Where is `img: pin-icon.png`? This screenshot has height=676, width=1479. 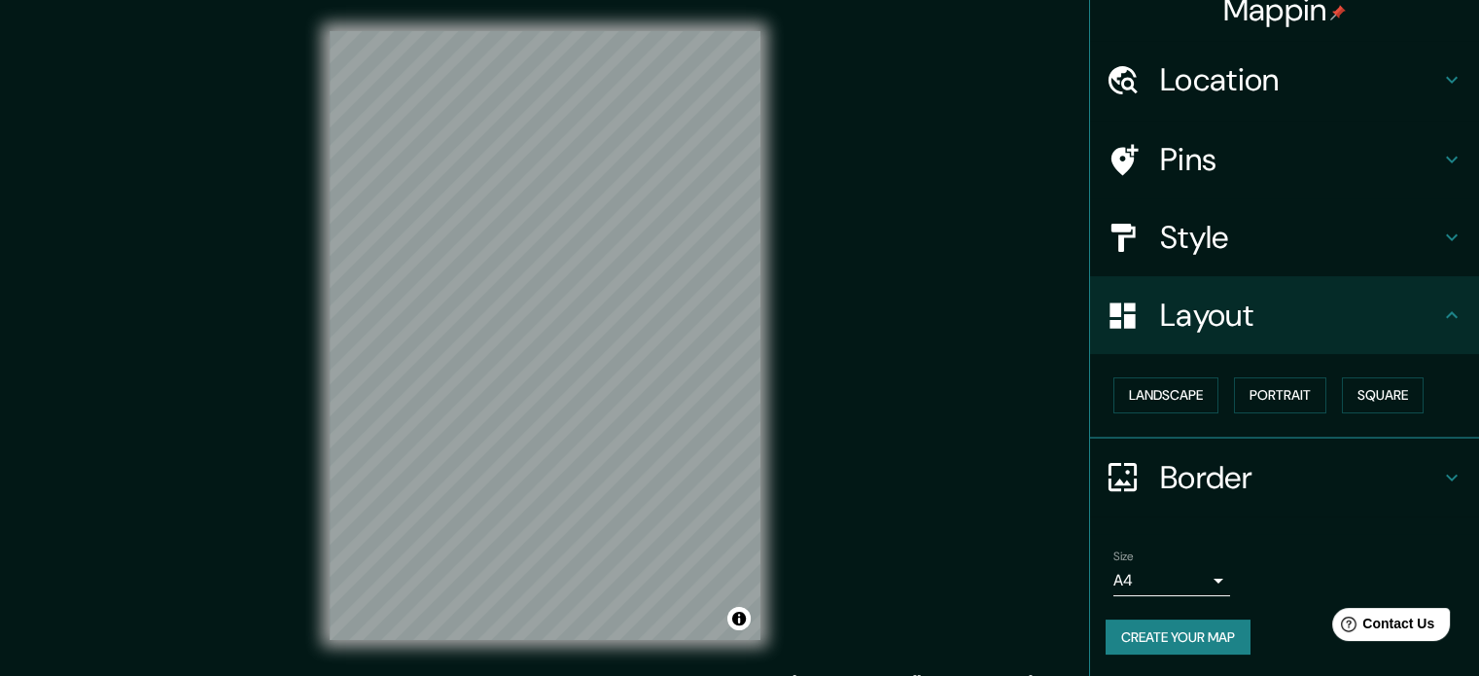 img: pin-icon.png is located at coordinates (1338, 13).